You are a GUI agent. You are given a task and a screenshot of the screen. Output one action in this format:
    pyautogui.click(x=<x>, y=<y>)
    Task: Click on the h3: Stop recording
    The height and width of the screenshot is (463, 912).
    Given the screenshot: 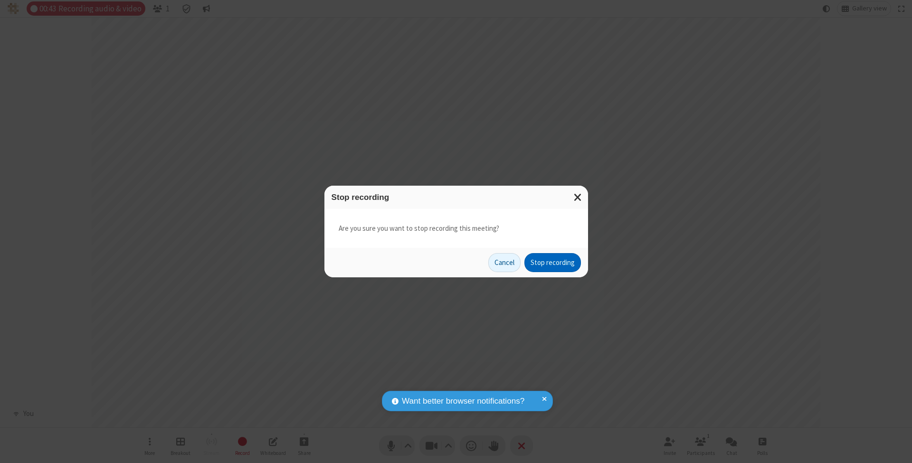 What is the action you would take?
    pyautogui.click(x=456, y=197)
    